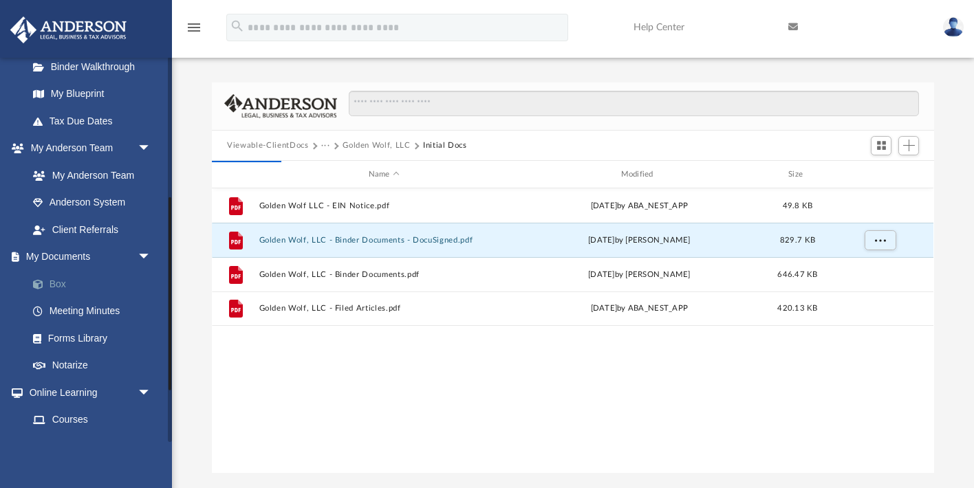 The height and width of the screenshot is (488, 974). Describe the element at coordinates (572, 331) in the screenshot. I see `div: grid` at that location.